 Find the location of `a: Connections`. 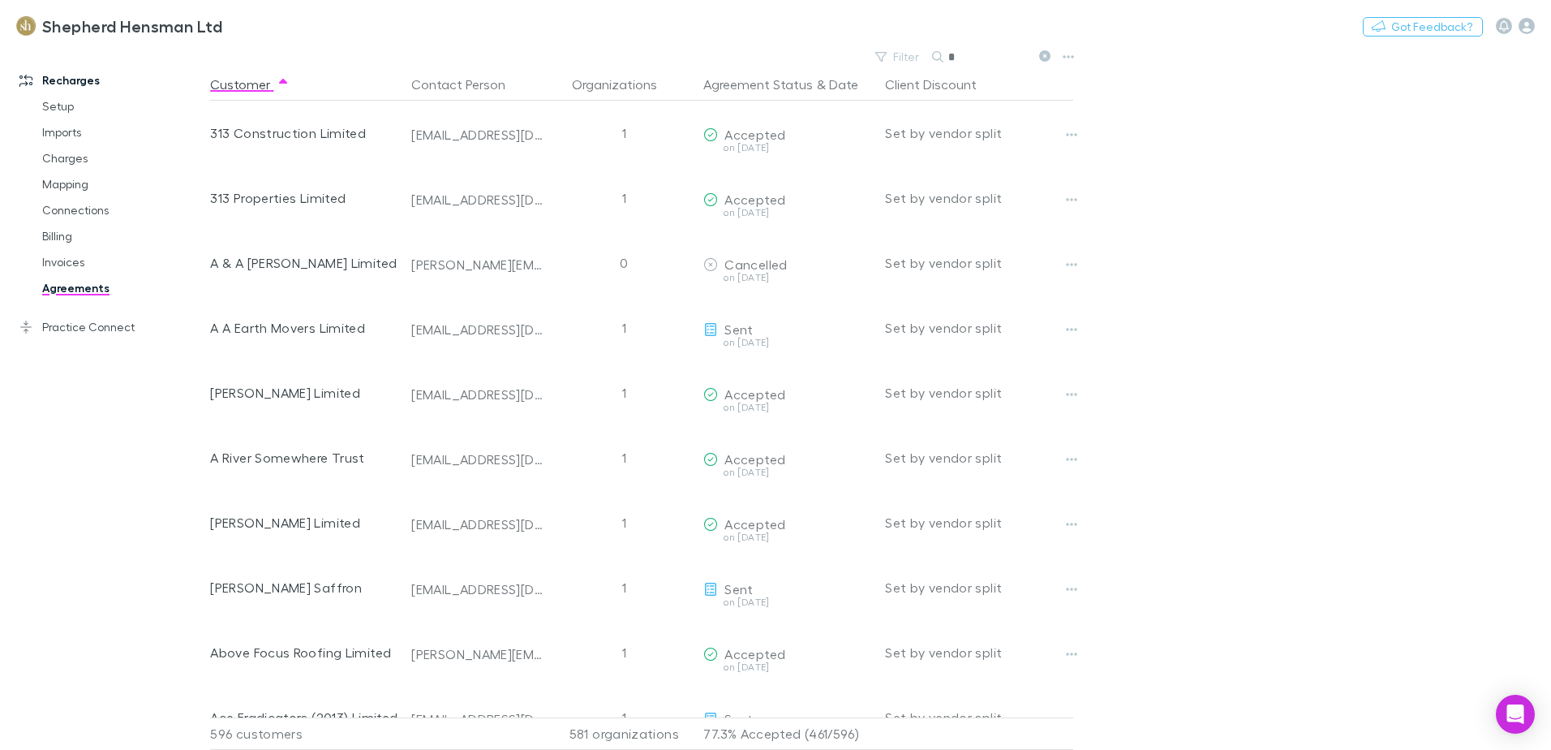

a: Connections is located at coordinates (123, 210).